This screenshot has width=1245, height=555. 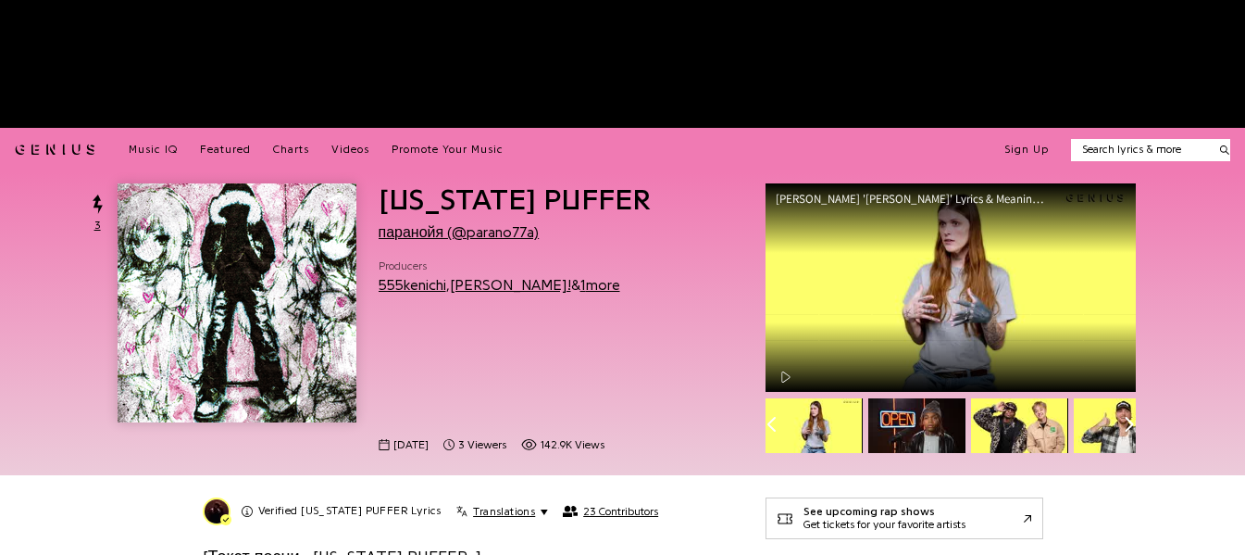 I want to click on a: 555kenichi, so click(x=412, y=285).